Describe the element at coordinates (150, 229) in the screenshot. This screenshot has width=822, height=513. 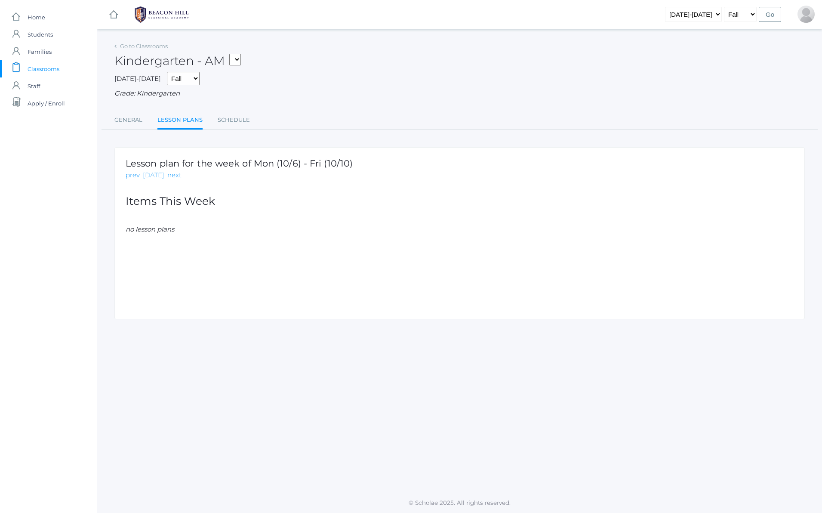
I see `em: no lesson plans` at that location.